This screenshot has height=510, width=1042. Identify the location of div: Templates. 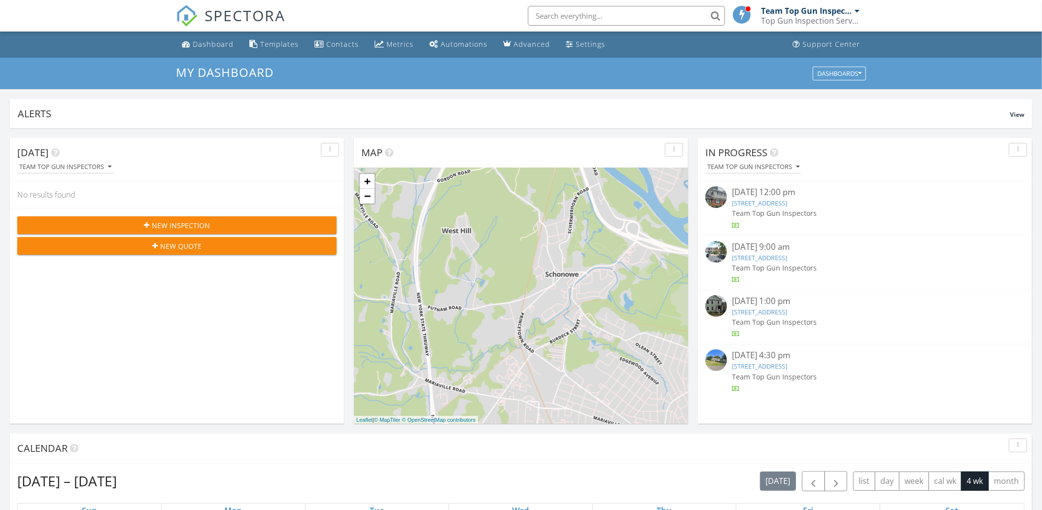
(280, 44).